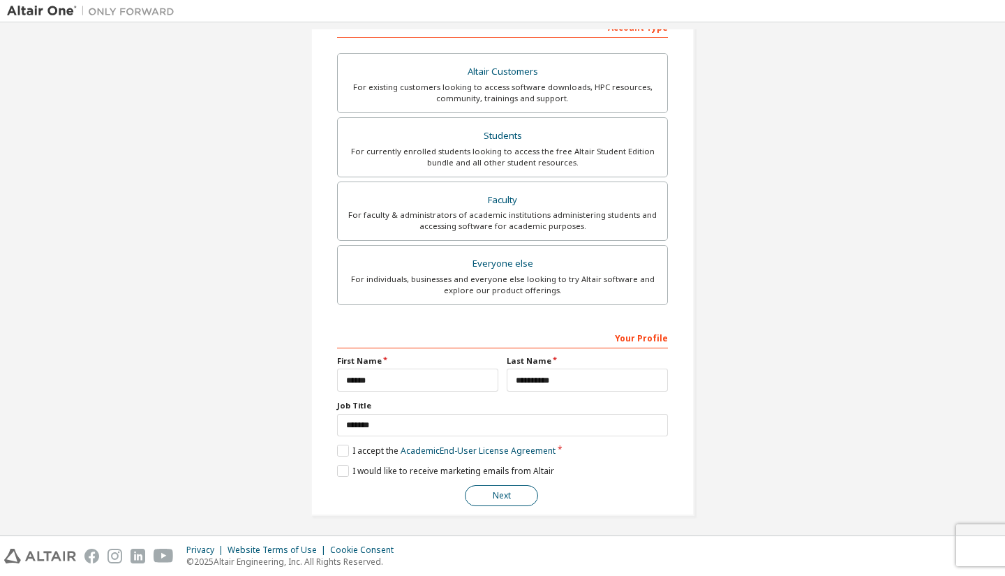 The height and width of the screenshot is (576, 1005). What do you see at coordinates (502, 221) in the screenshot?
I see `div: For faculty & administrators of academic institutions administering students and accessing softwa...` at bounding box center [502, 221].